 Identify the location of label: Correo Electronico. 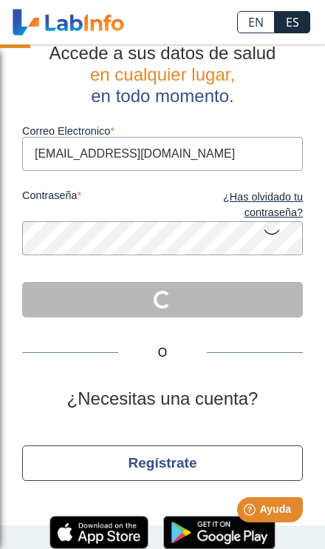
(163, 131).